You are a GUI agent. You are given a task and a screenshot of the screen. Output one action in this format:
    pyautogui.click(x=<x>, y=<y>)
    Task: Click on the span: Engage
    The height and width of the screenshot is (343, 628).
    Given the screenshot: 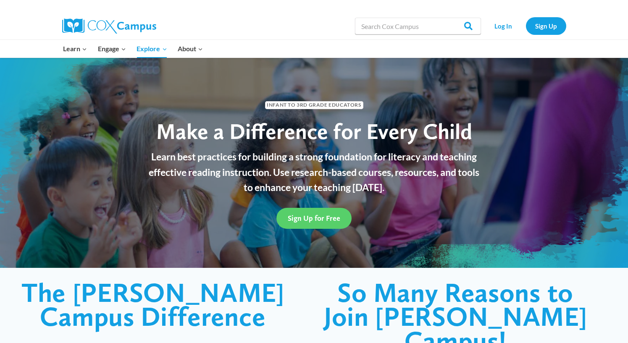 What is the action you would take?
    pyautogui.click(x=112, y=49)
    